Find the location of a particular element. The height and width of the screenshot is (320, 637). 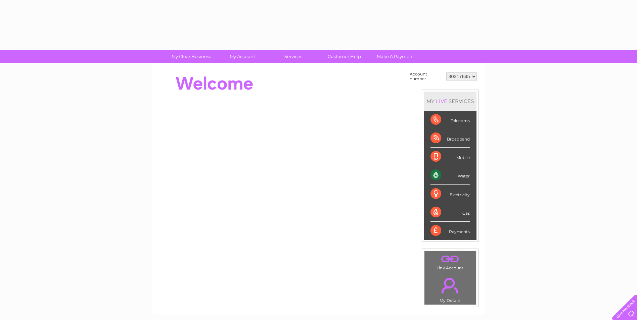

div: Mobile is located at coordinates (450, 157).